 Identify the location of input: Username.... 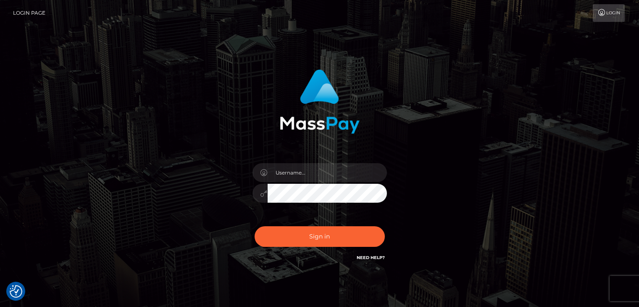
(327, 172).